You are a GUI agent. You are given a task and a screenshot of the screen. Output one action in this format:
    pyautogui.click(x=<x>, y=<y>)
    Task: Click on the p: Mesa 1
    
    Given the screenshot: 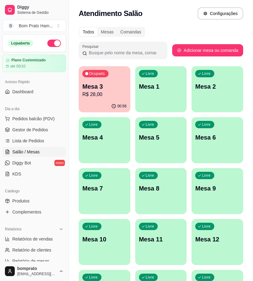 What is the action you would take?
    pyautogui.click(x=161, y=87)
    